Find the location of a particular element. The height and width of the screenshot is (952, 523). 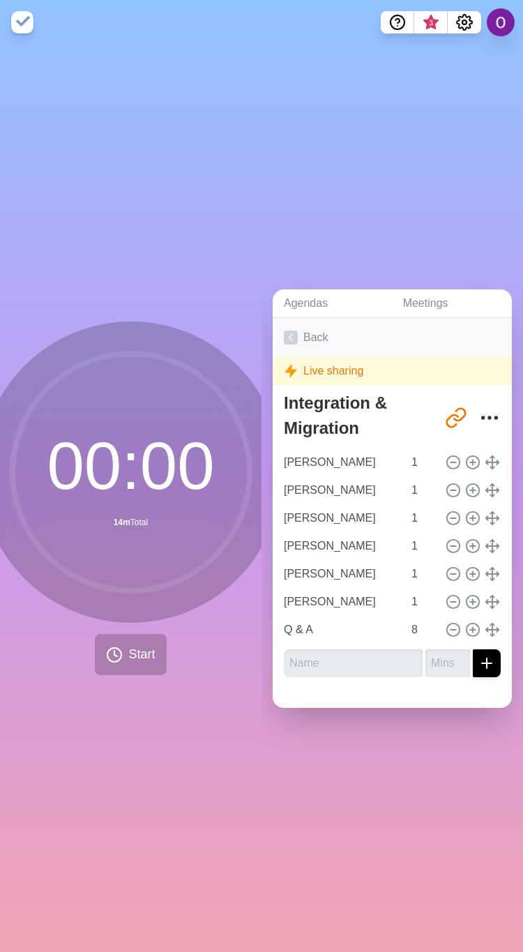

button: Help is located at coordinates (397, 22).